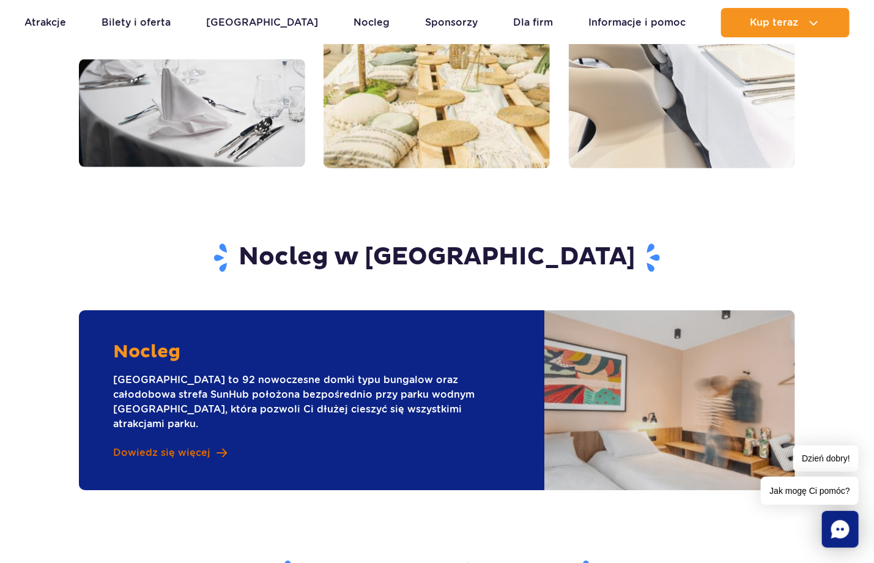  I want to click on a: Bilety i oferta, so click(136, 23).